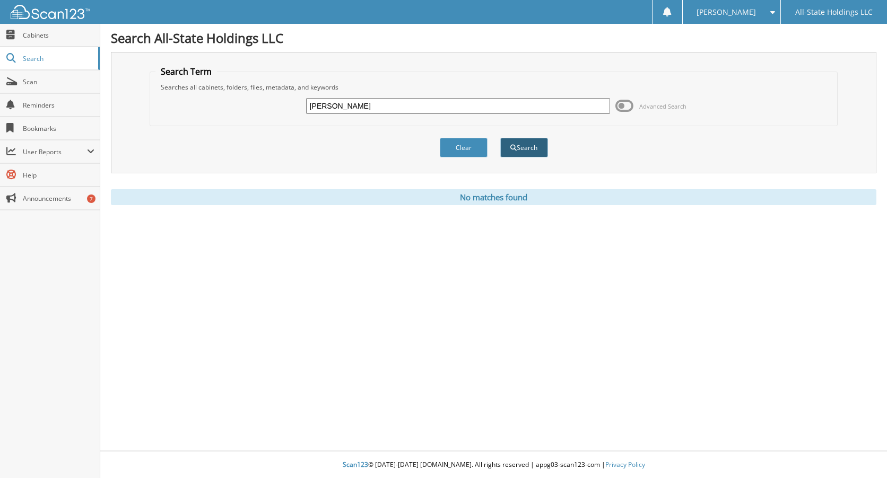  I want to click on span: Scan, so click(58, 82).